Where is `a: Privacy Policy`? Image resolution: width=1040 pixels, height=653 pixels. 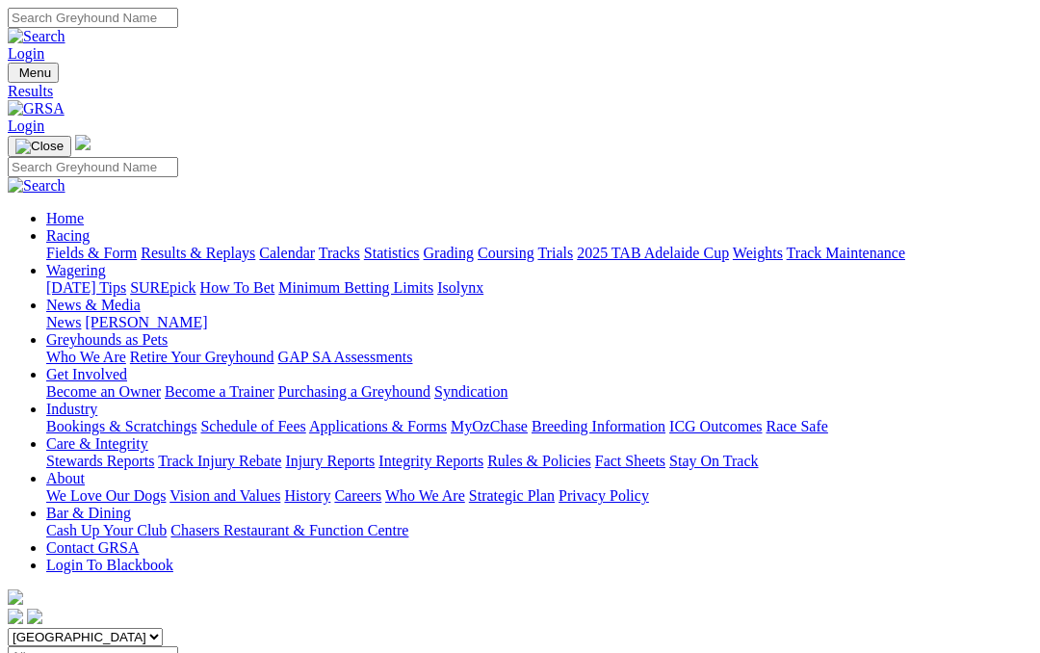 a: Privacy Policy is located at coordinates (604, 495).